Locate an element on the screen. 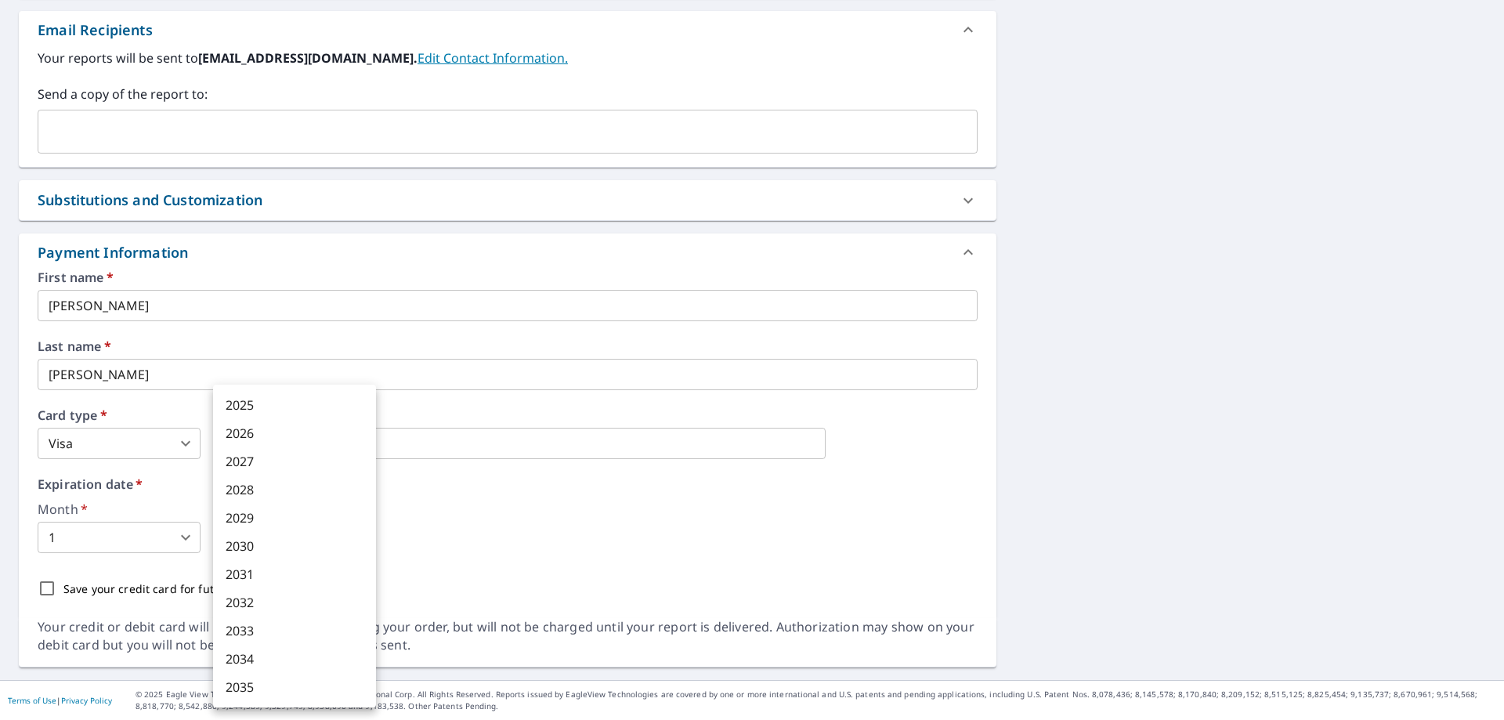  li: 2025 is located at coordinates (295, 405).